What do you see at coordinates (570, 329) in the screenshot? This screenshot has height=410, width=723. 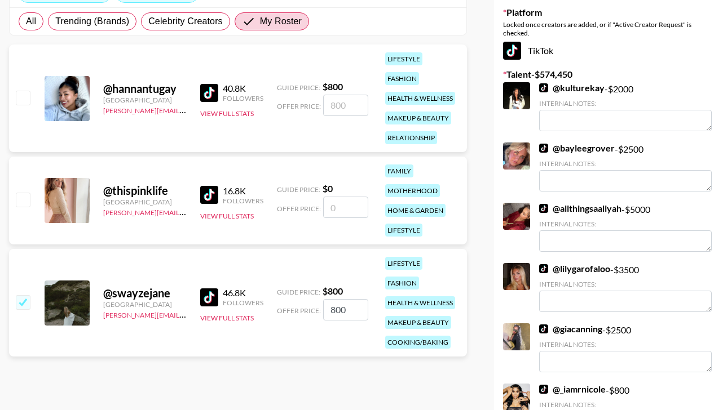 I see `a: @giacanning` at bounding box center [570, 329].